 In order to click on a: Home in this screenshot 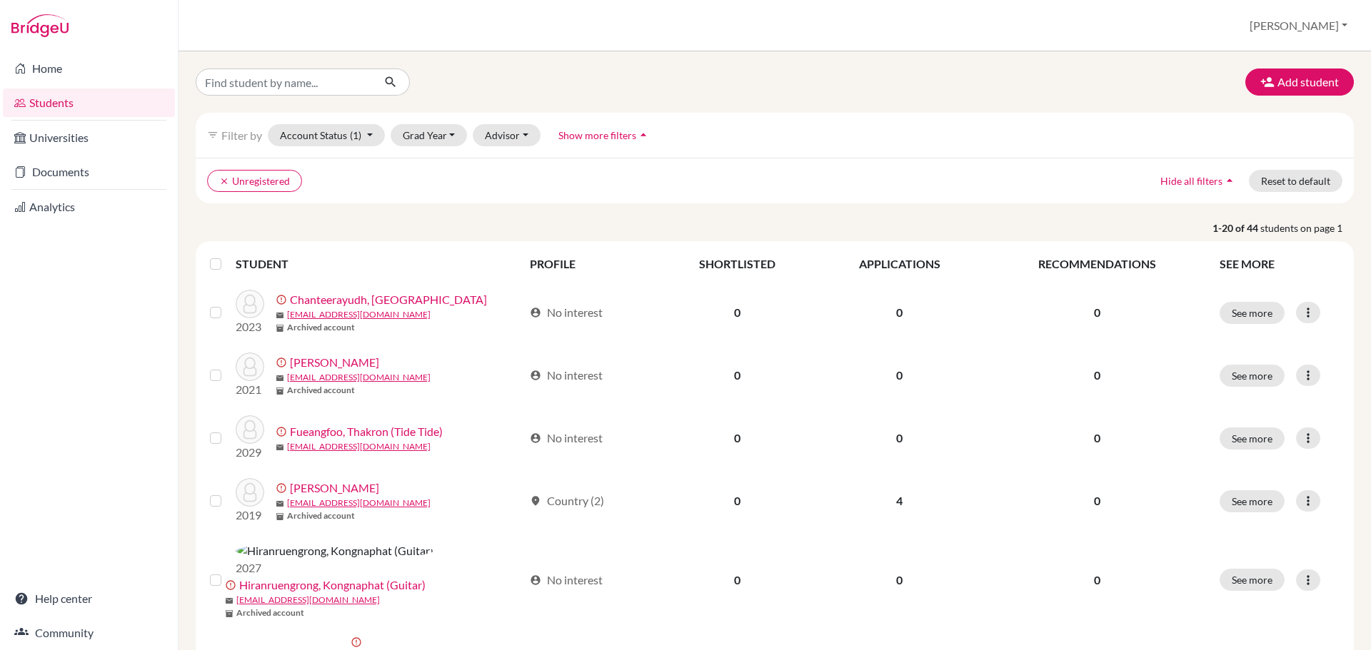, I will do `click(89, 69)`.